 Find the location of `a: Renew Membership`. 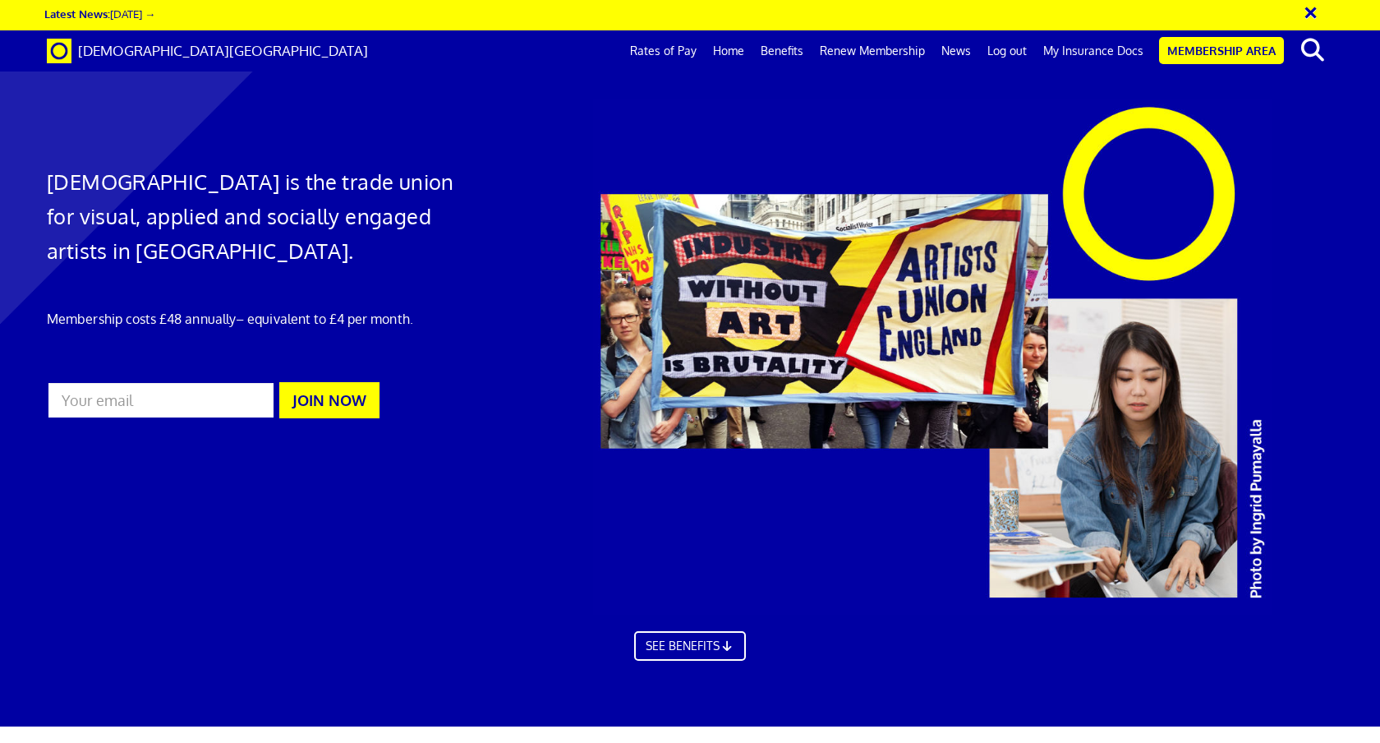

a: Renew Membership is located at coordinates (873, 51).